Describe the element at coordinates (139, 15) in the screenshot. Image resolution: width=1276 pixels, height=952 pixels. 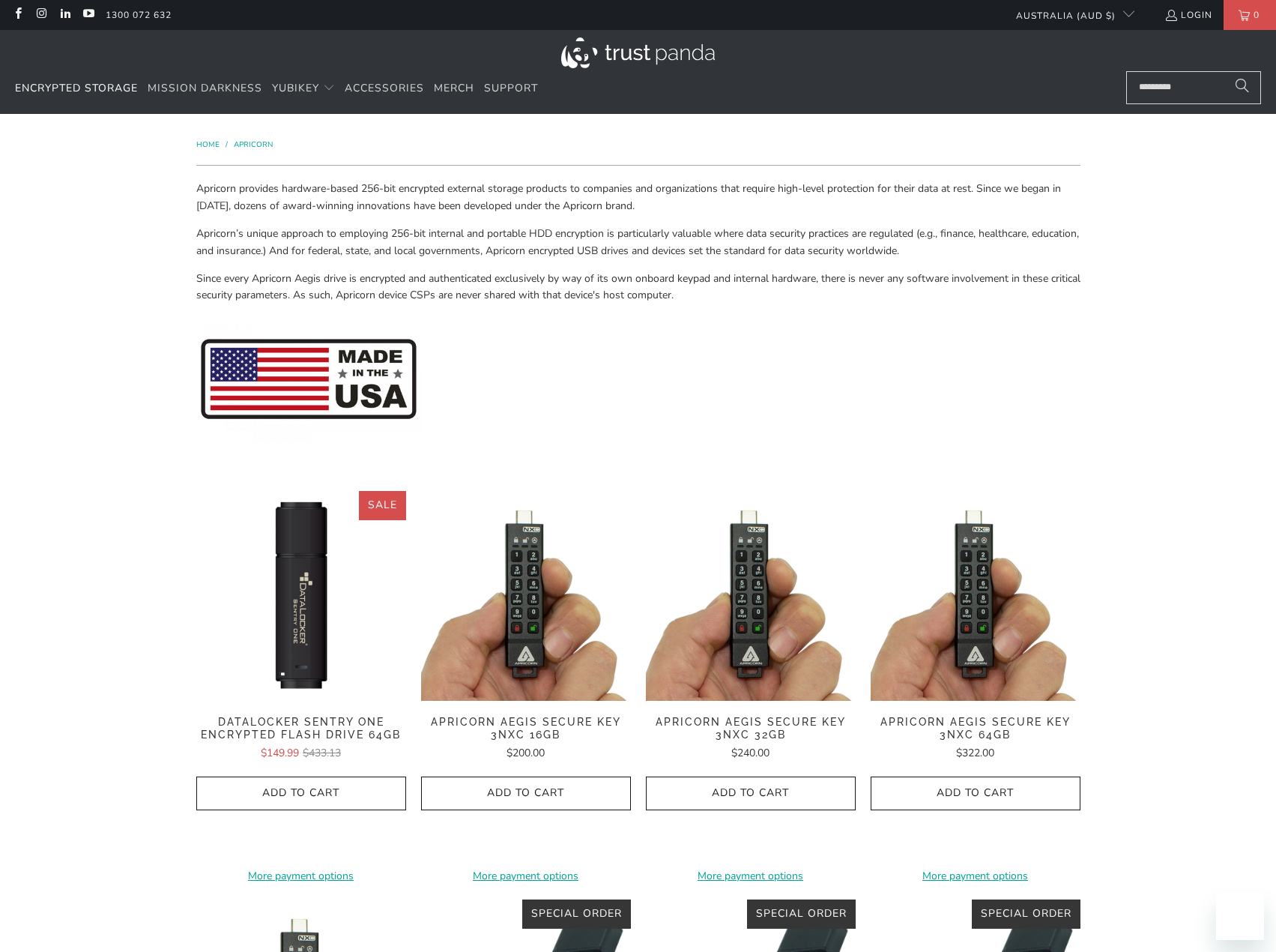
I see `a: 1300 072 632` at that location.